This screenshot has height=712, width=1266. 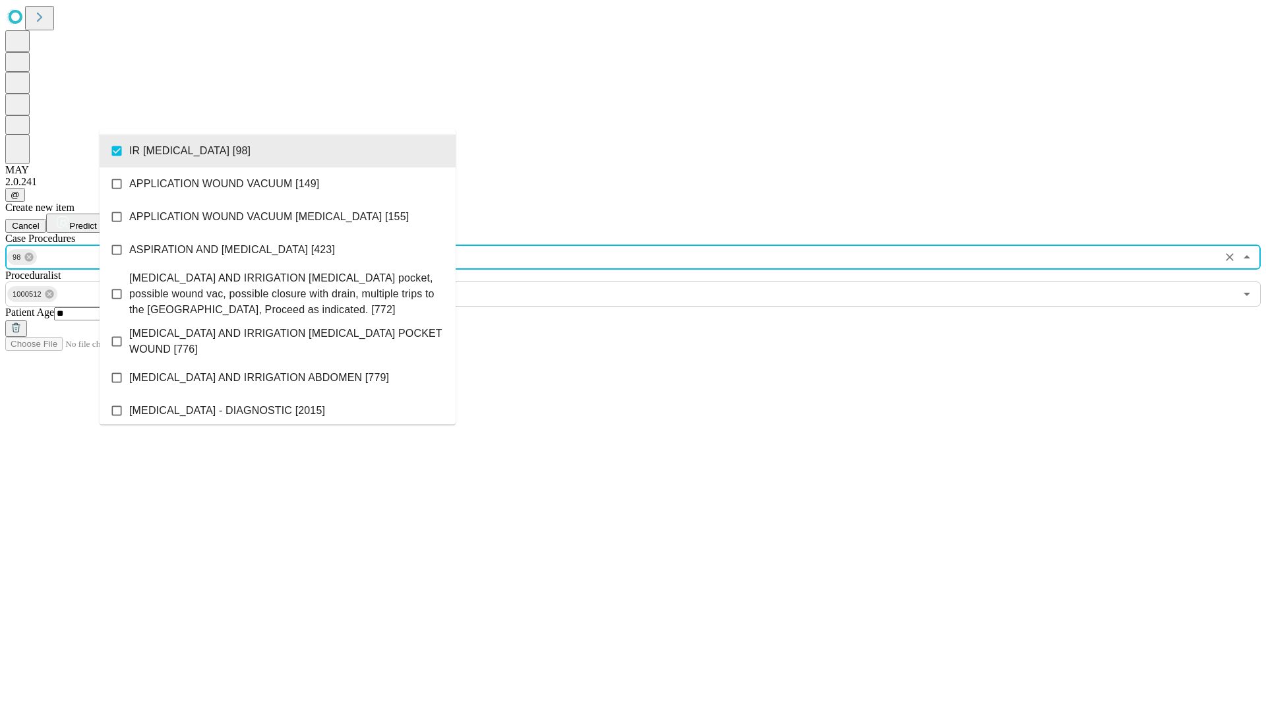 I want to click on span: 1000512, so click(x=27, y=294).